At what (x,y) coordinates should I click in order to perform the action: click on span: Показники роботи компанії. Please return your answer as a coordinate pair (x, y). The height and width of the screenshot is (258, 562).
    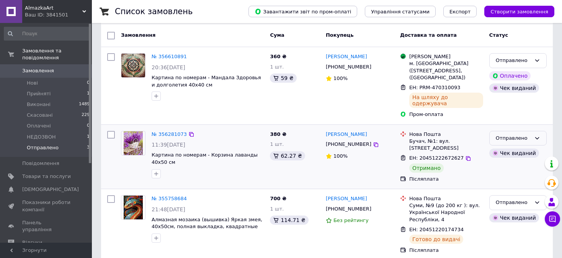
    Looking at the image, I should click on (46, 206).